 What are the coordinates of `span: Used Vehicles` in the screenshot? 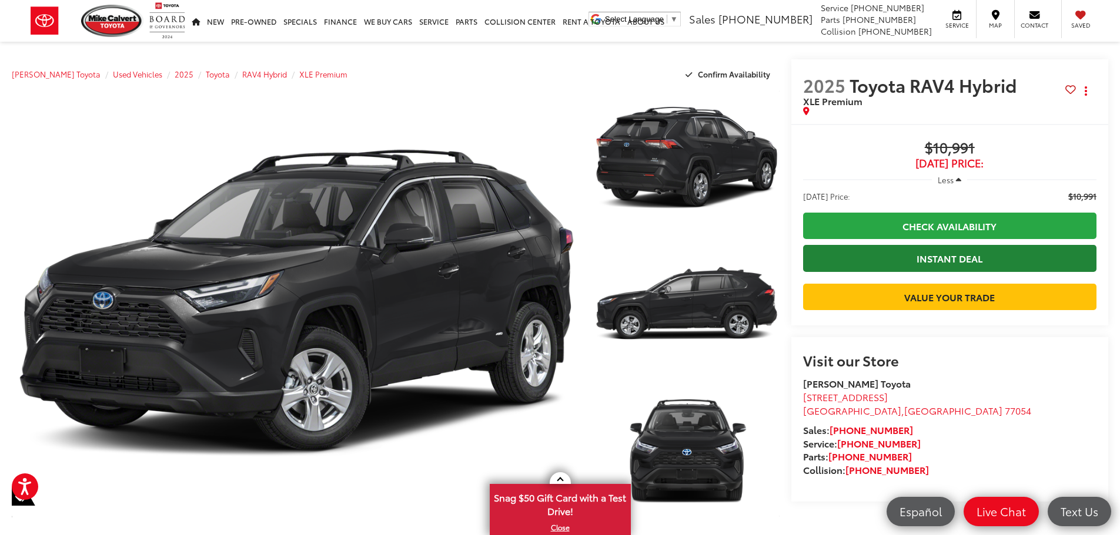 It's located at (138, 74).